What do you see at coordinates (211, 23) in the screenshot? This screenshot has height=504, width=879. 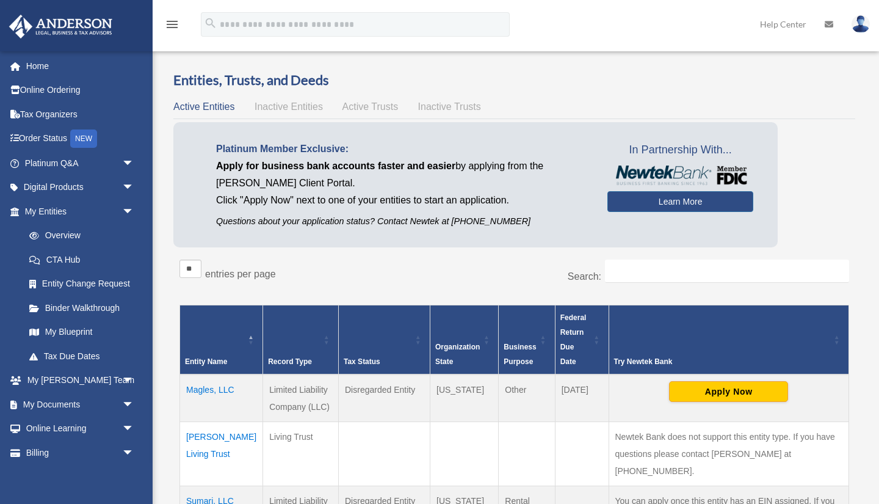 I see `i: search` at bounding box center [211, 23].